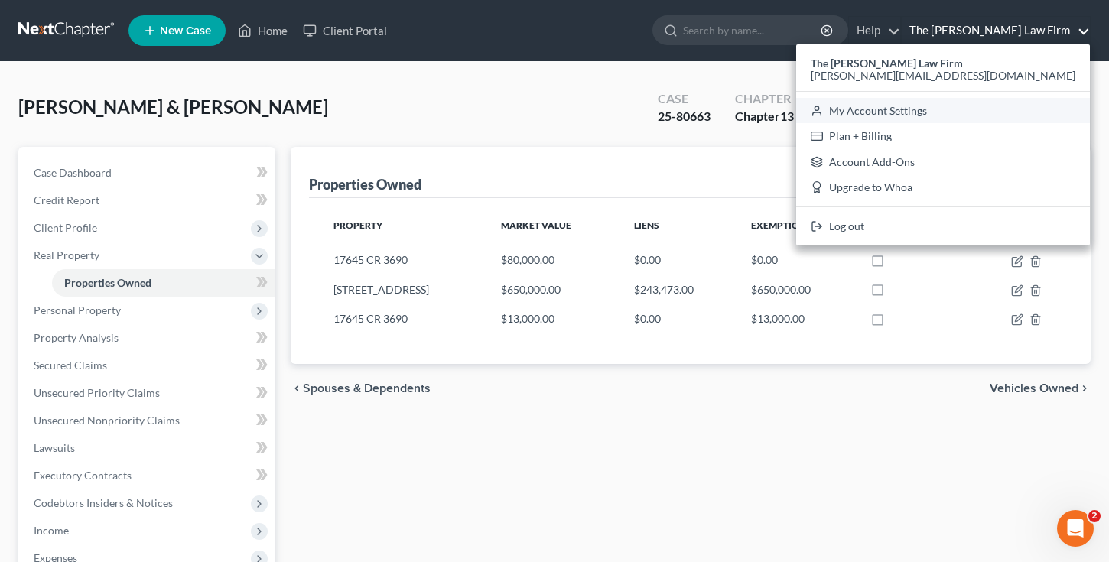 This screenshot has width=1109, height=562. Describe the element at coordinates (65, 227) in the screenshot. I see `span: Client Profile` at that location.